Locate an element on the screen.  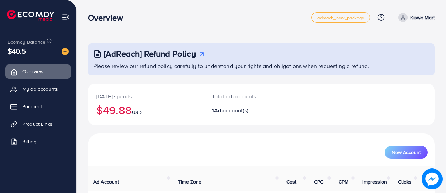
span: Payment is located at coordinates (32, 106).